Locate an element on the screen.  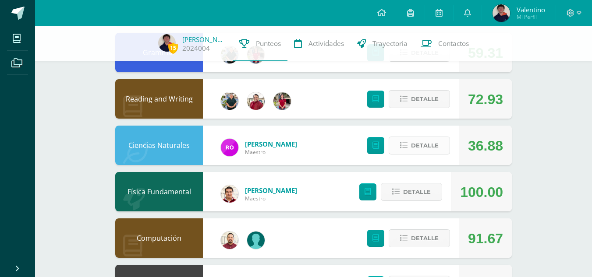
div: Computación is located at coordinates (159, 238).